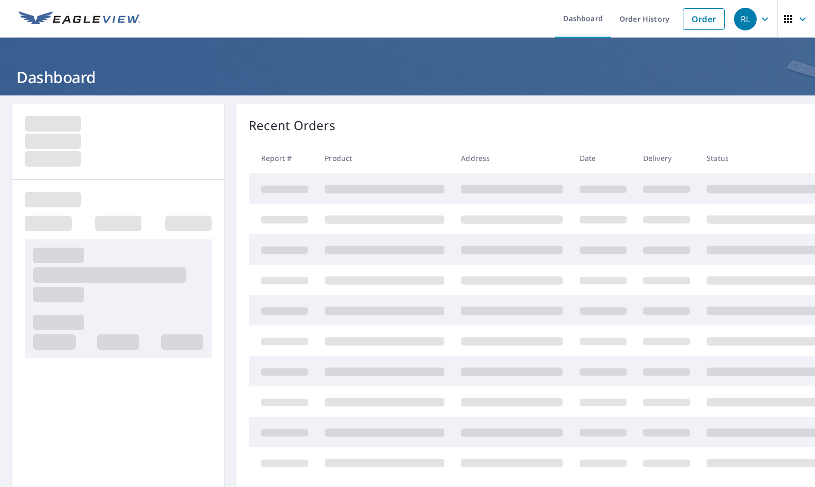  What do you see at coordinates (703, 19) in the screenshot?
I see `a: Order` at bounding box center [703, 19].